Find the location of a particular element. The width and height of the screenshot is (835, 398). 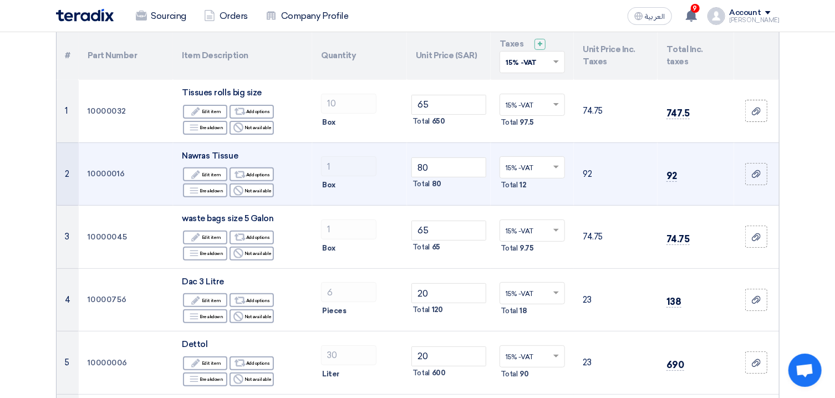

img: Teradix logo is located at coordinates (85, 15).